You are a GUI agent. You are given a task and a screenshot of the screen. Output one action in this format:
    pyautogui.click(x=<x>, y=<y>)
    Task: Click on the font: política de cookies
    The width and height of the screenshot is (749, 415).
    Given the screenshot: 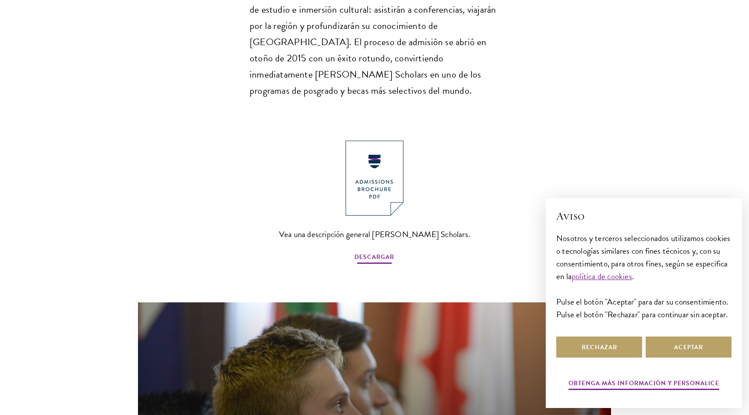 What is the action you would take?
    pyautogui.click(x=602, y=276)
    